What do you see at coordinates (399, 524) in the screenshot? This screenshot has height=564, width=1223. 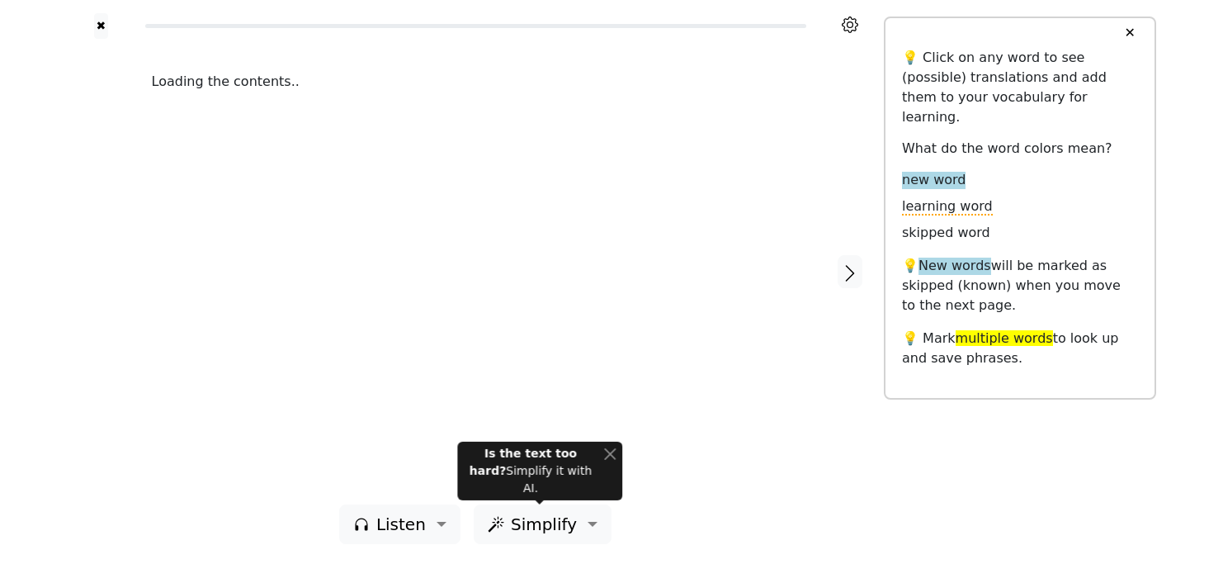 I see `button: Listen` at bounding box center [399, 524].